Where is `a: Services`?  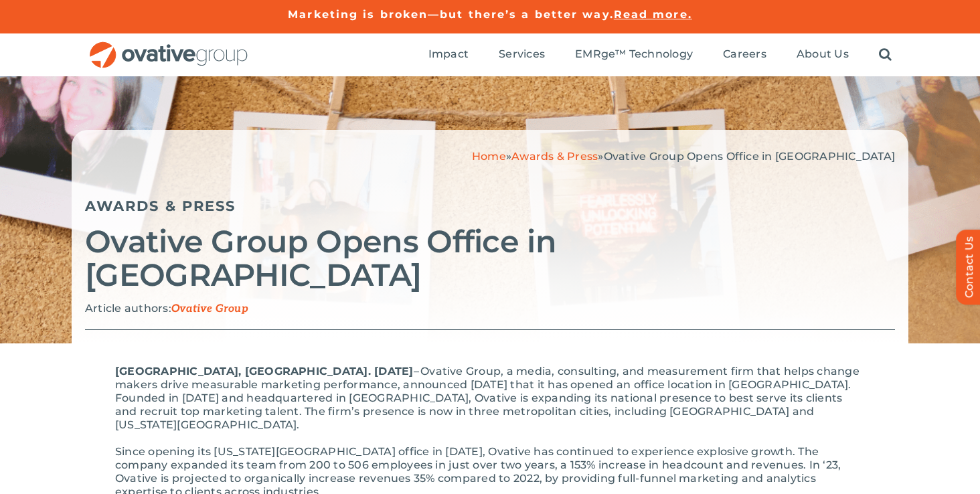
a: Services is located at coordinates (521, 55).